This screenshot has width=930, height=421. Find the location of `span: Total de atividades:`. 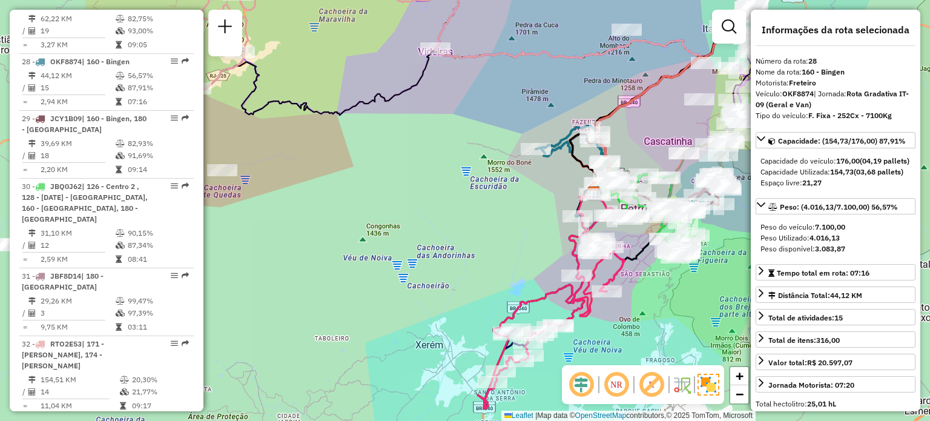

span: Total de atividades: is located at coordinates (805, 317).